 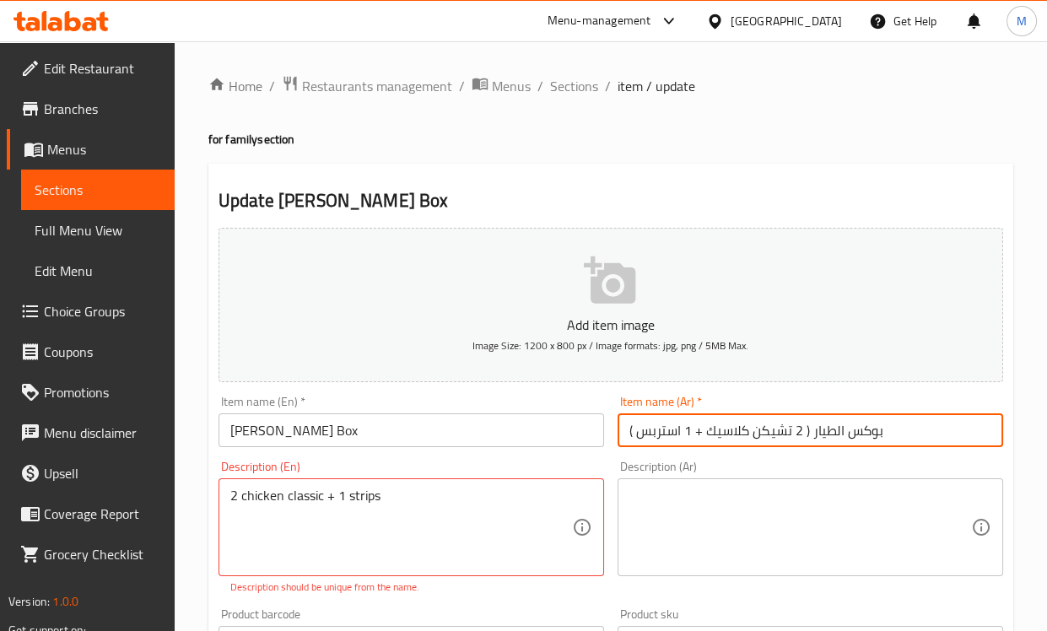 I want to click on span: Edit Restaurant, so click(x=102, y=68).